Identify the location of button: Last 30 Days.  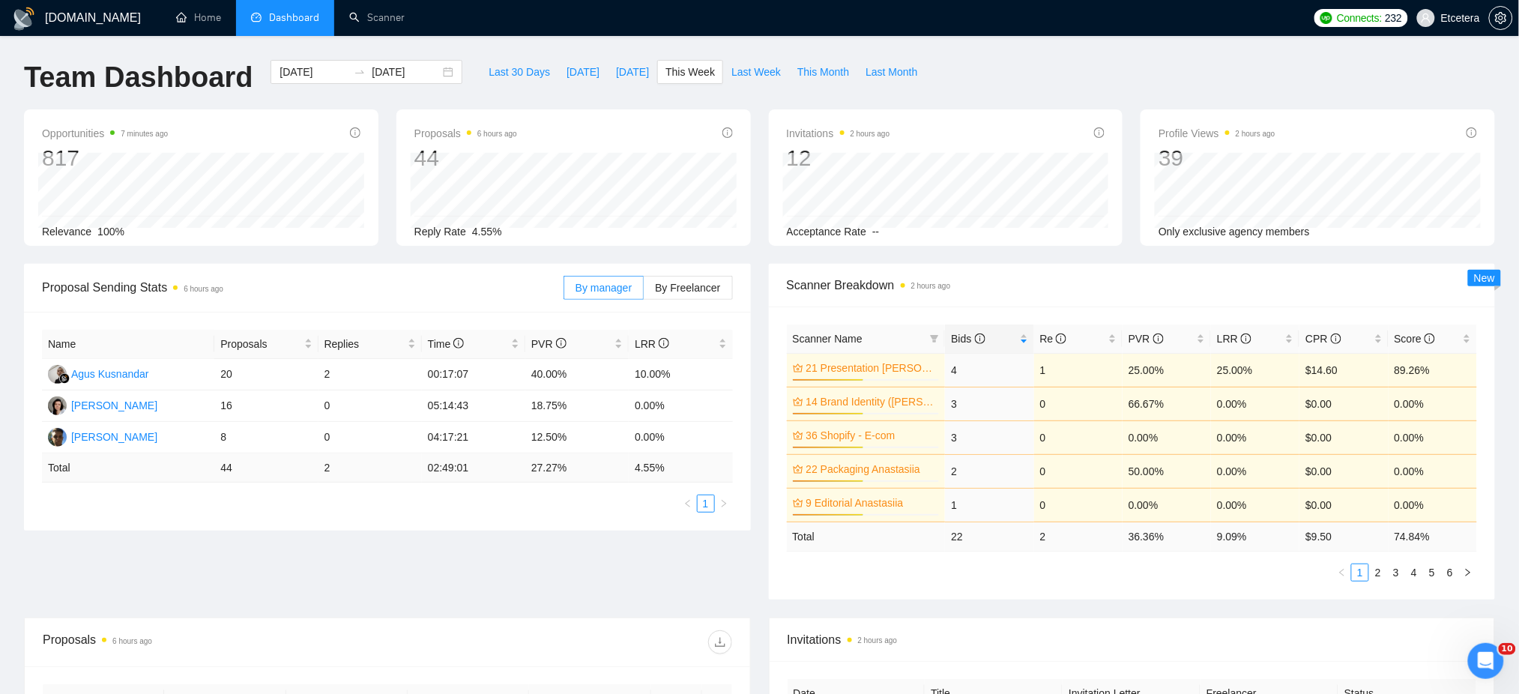
(519, 72).